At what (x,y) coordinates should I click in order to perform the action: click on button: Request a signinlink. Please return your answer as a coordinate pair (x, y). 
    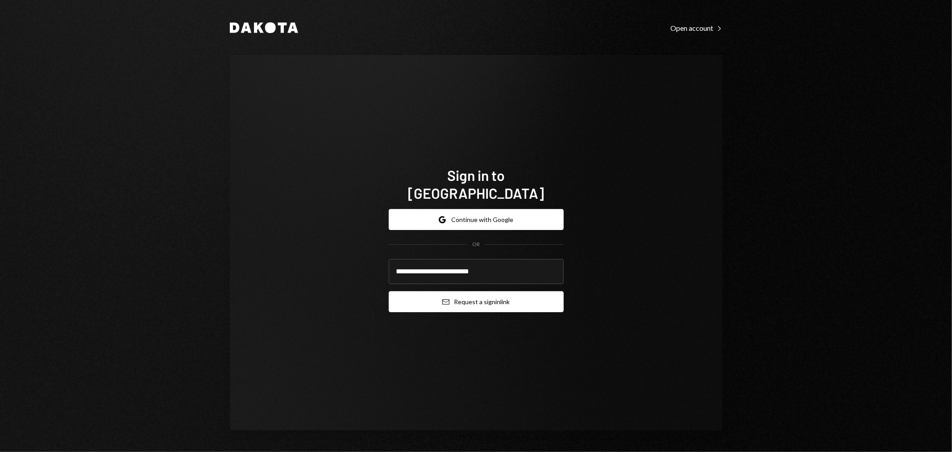
    Looking at the image, I should click on (476, 301).